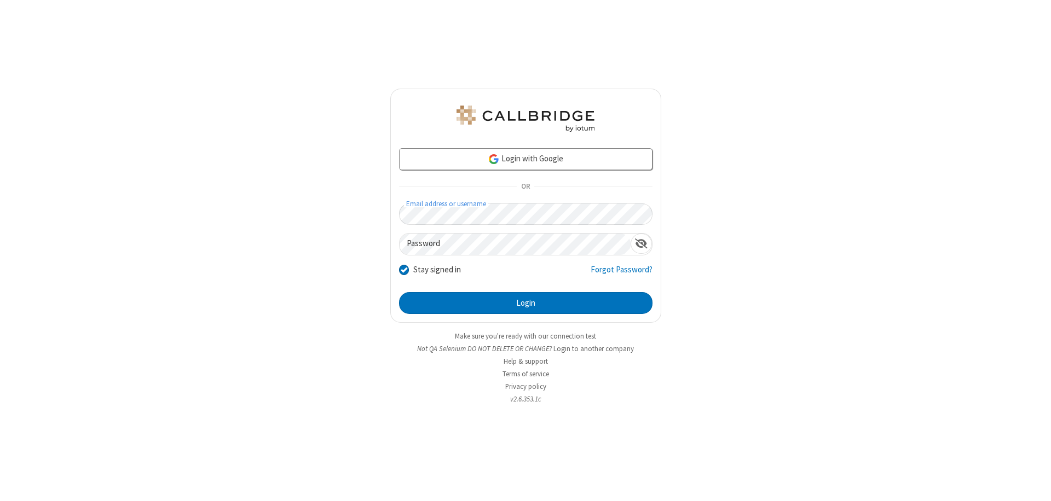 Image resolution: width=1051 pixels, height=501 pixels. What do you see at coordinates (641, 244) in the screenshot?
I see `div: Show password` at bounding box center [641, 244].